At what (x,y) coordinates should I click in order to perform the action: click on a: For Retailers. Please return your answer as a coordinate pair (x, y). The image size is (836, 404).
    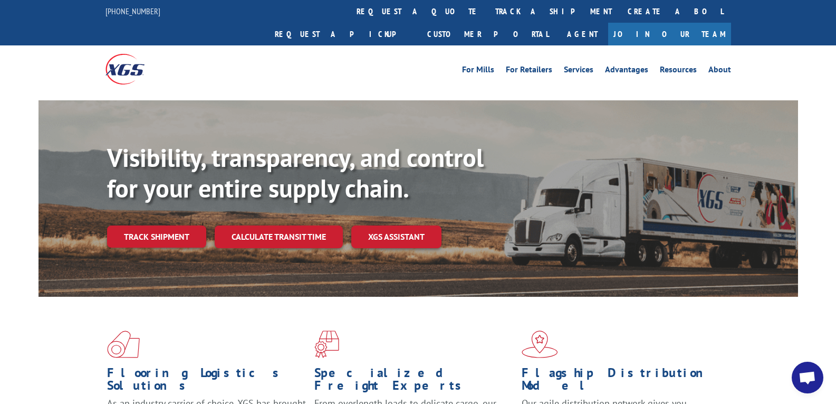
    Looking at the image, I should click on (529, 71).